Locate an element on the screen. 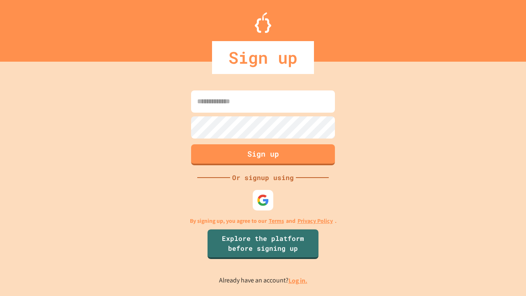 This screenshot has width=526, height=296. div: Sign up is located at coordinates (263, 58).